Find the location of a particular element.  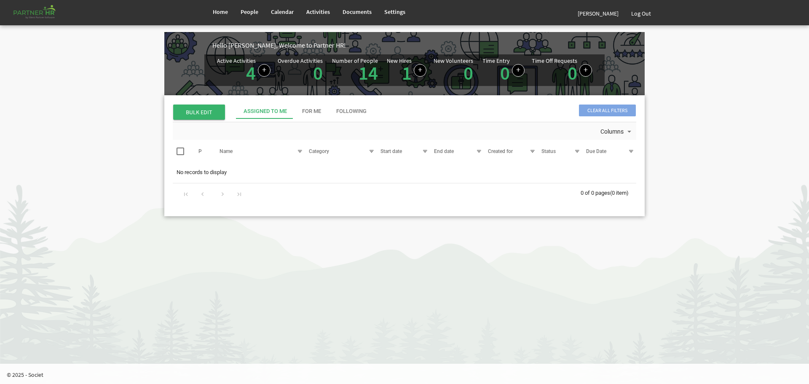

div: Number of active Activities in Partner HR is located at coordinates (244, 70).